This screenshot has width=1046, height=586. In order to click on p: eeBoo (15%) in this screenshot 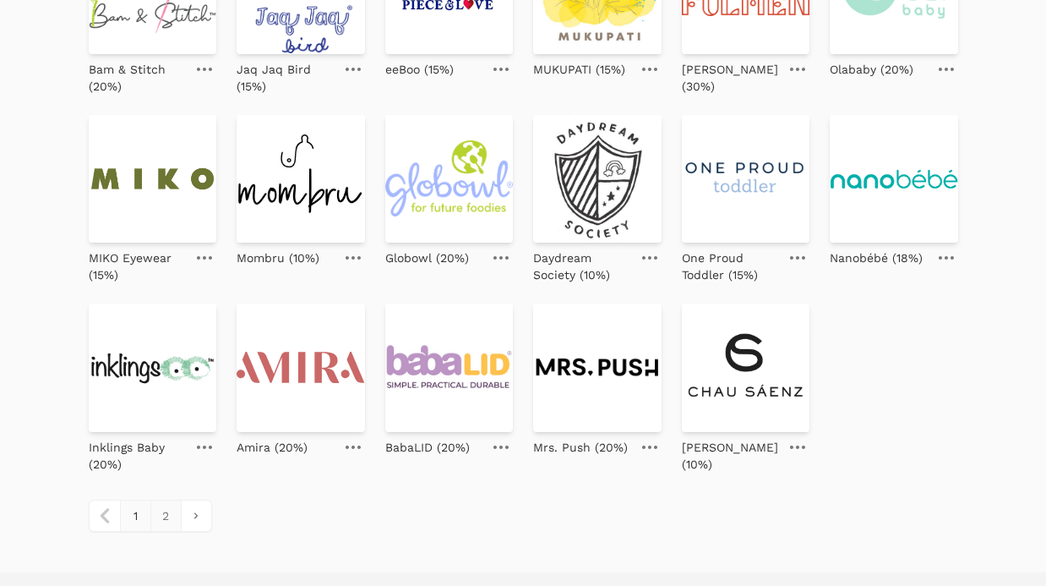, I will do `click(419, 69)`.